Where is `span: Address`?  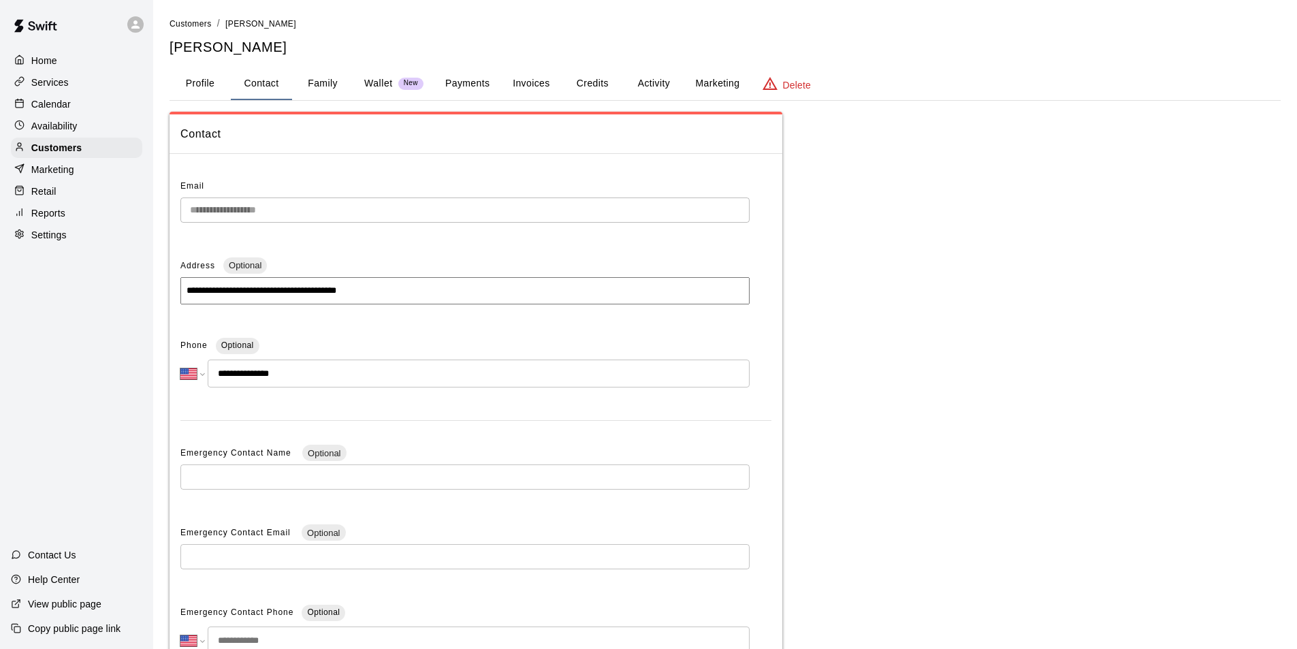 span: Address is located at coordinates (197, 266).